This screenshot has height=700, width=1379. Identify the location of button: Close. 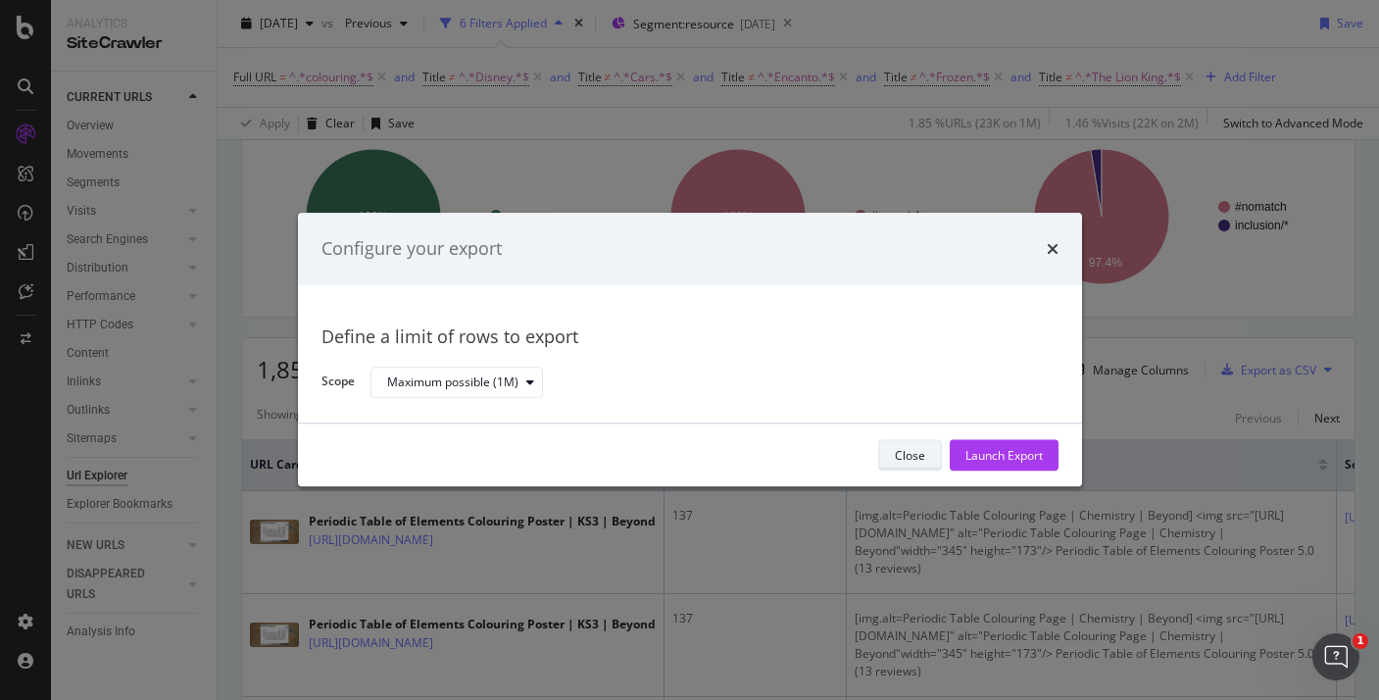
(910, 456).